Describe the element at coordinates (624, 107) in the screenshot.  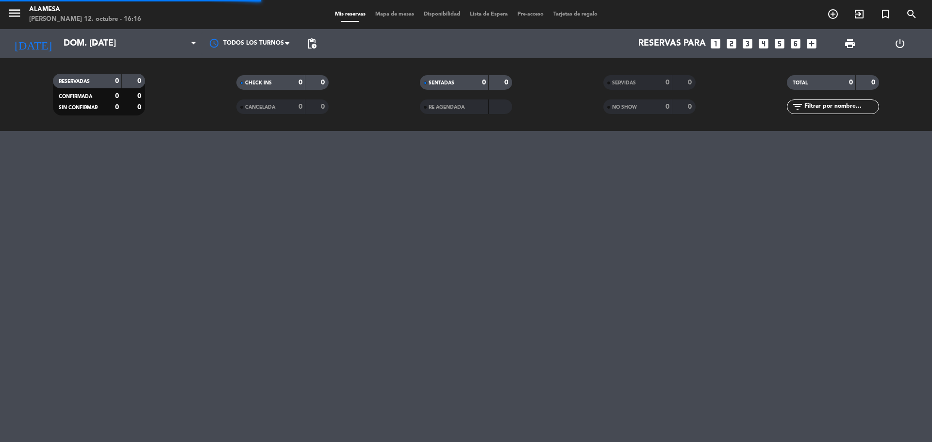
I see `span: NO SHOW` at that location.